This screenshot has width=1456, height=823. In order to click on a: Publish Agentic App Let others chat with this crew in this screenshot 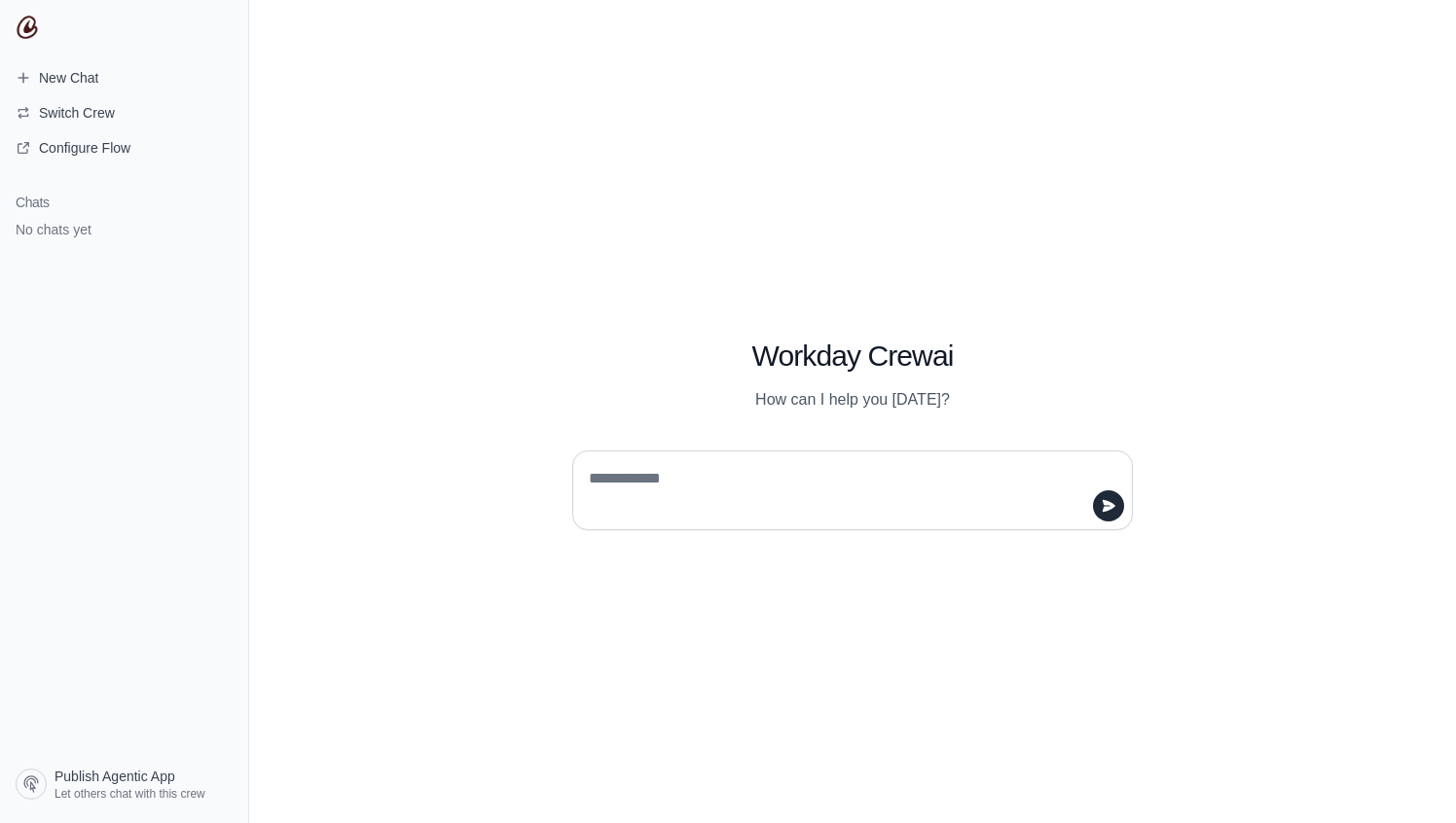, I will do `click(124, 785)`.